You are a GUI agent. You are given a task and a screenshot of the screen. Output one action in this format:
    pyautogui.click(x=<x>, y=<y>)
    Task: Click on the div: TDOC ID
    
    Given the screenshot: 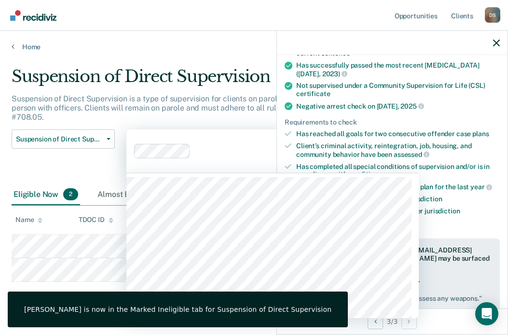 What is the action you would take?
    pyautogui.click(x=96, y=219)
    